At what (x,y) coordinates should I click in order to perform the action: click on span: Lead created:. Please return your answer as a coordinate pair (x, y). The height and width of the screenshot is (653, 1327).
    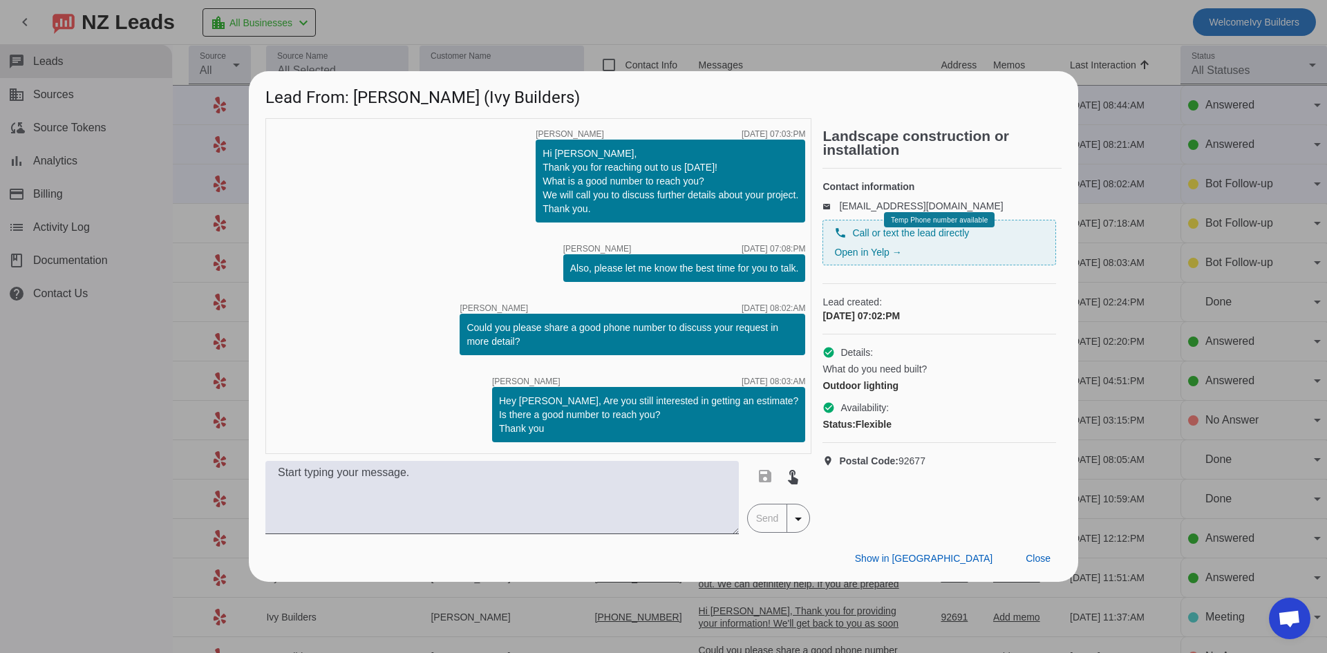
    Looking at the image, I should click on (939, 302).